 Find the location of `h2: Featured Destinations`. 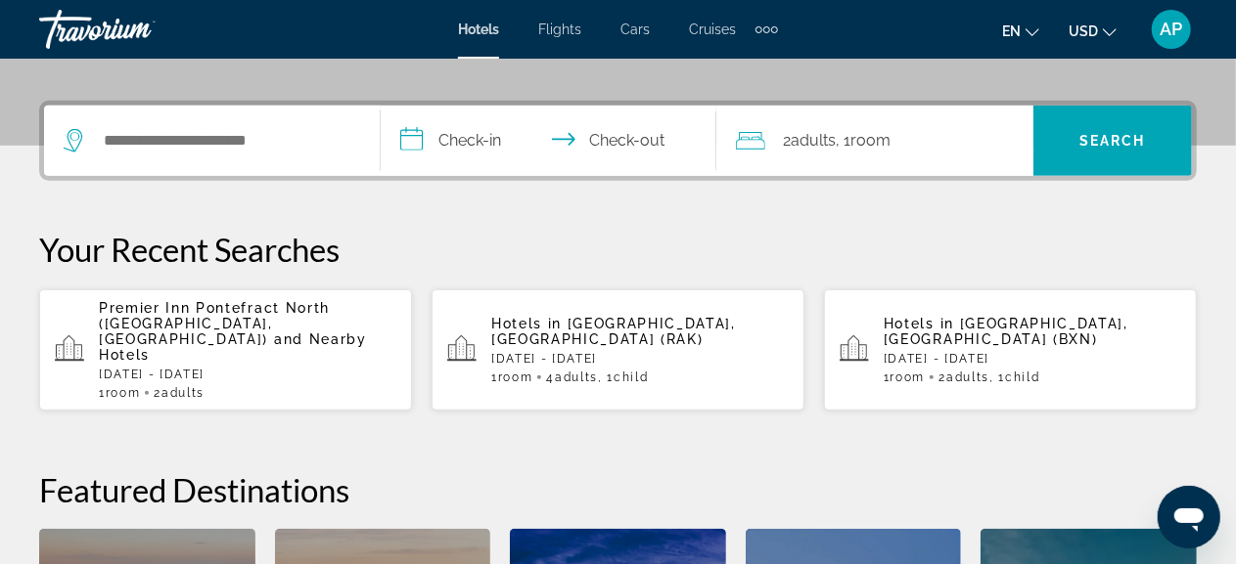

h2: Featured Destinations is located at coordinates (617, 490).